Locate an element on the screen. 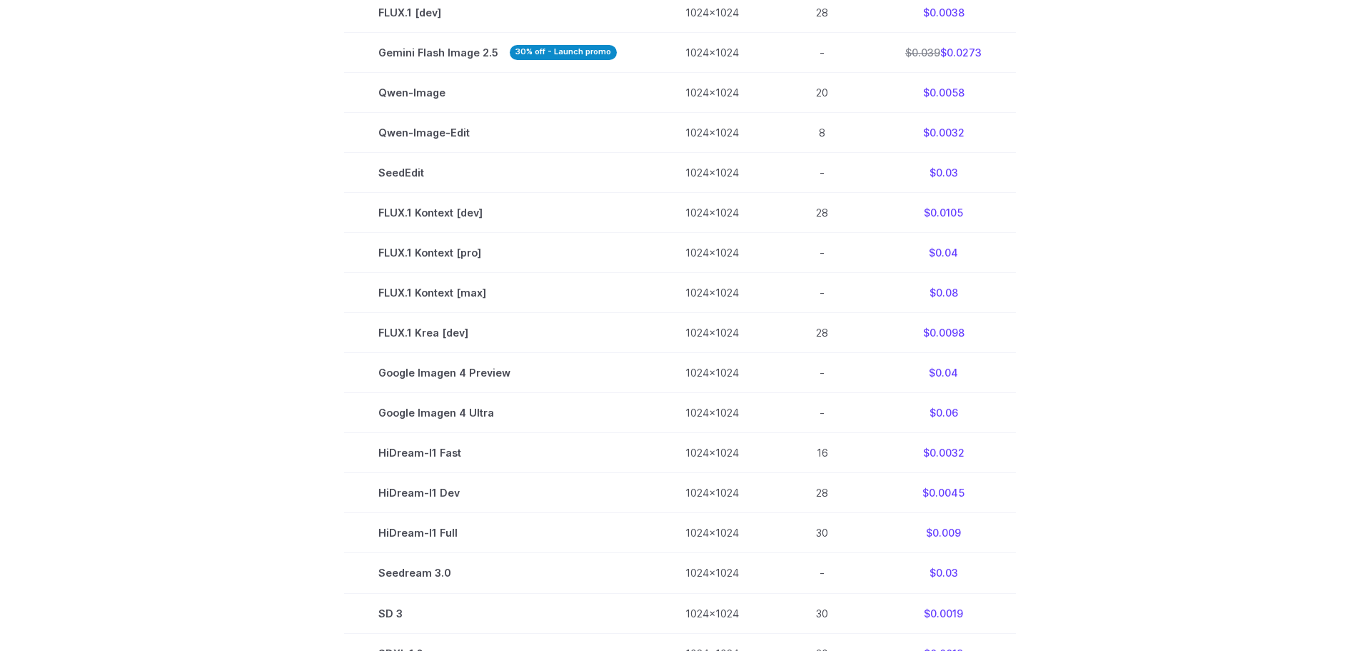 This screenshot has height=651, width=1360. td: HiDream-I1 Full is located at coordinates (498, 533).